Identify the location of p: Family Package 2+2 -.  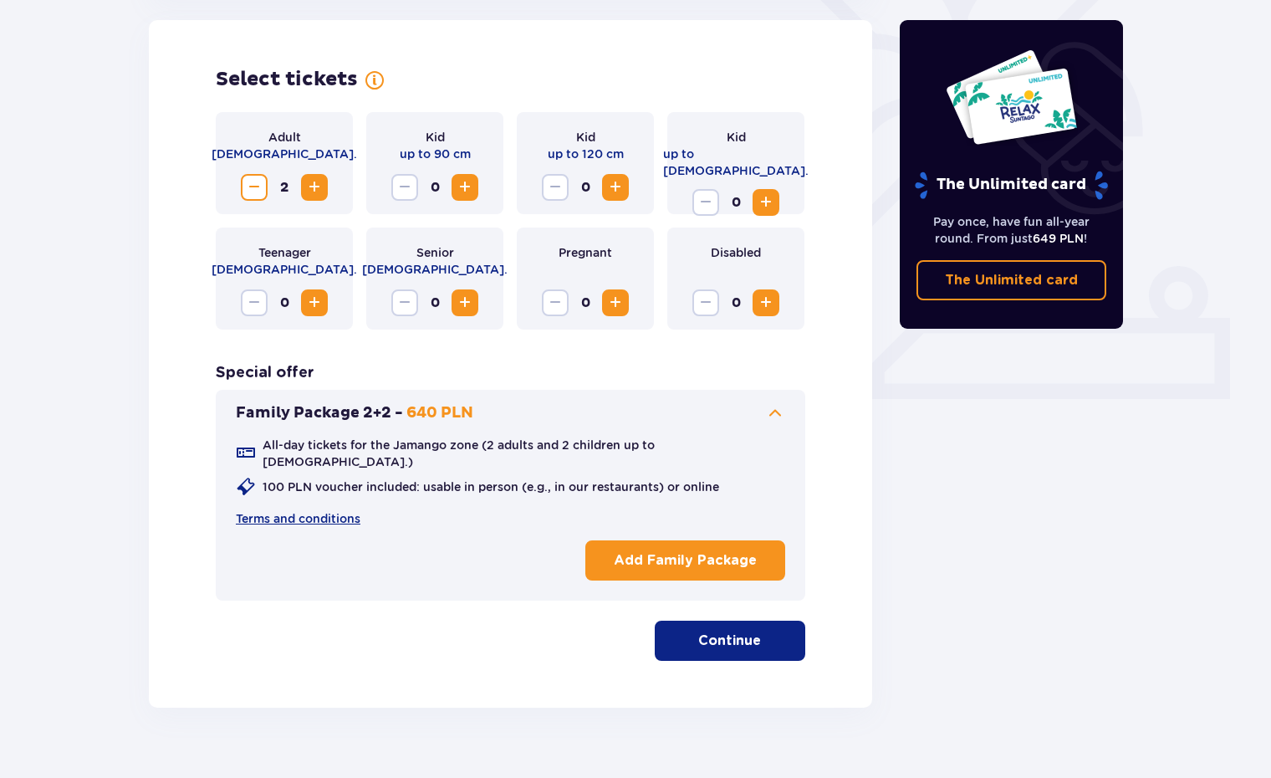
(319, 413).